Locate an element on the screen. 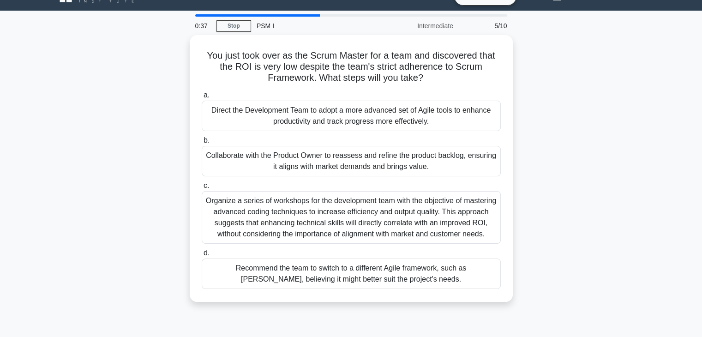 The image size is (702, 337). a: Stop is located at coordinates (234, 26).